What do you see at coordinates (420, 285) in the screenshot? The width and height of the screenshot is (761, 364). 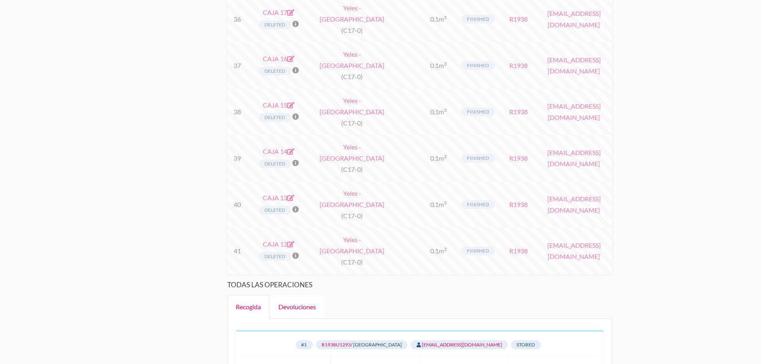 I see `h3: Todas las operaciones` at bounding box center [420, 285].